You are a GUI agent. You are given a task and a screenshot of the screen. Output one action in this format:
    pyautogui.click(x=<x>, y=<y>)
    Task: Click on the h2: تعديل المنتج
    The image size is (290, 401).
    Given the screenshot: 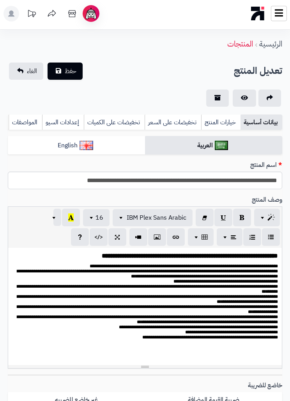 What is the action you would take?
    pyautogui.click(x=258, y=71)
    